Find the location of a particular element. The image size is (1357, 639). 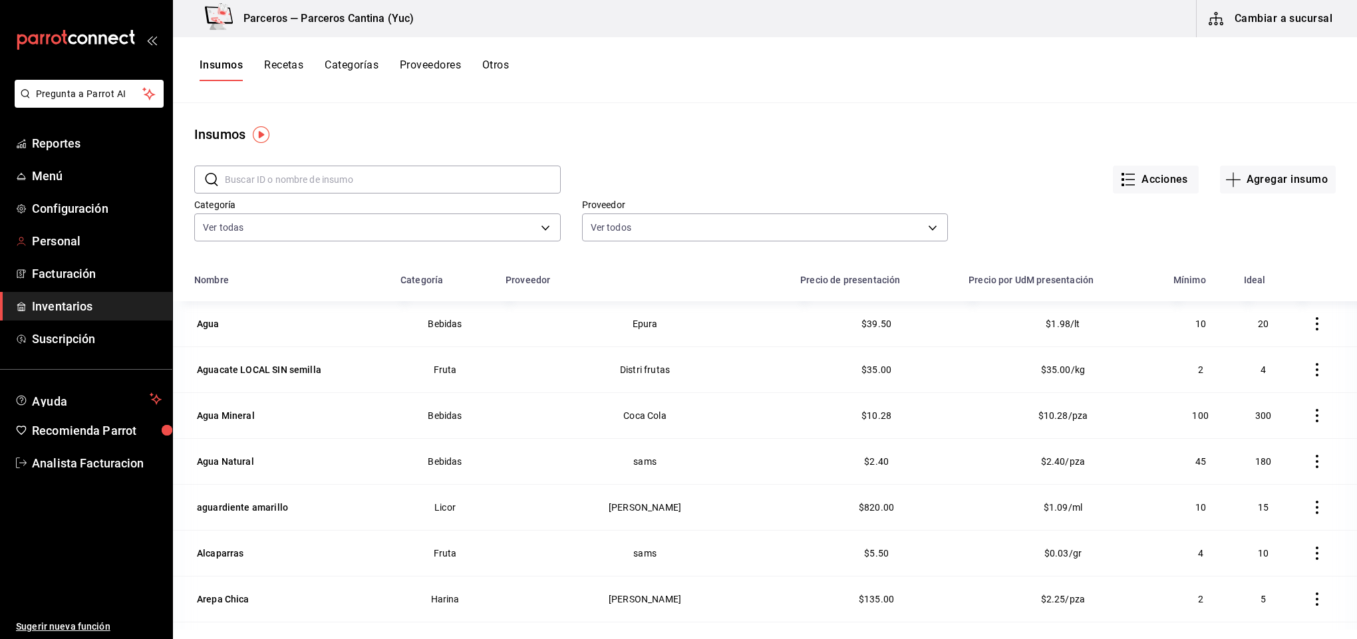

span: $1.98/lt is located at coordinates (1062, 324).